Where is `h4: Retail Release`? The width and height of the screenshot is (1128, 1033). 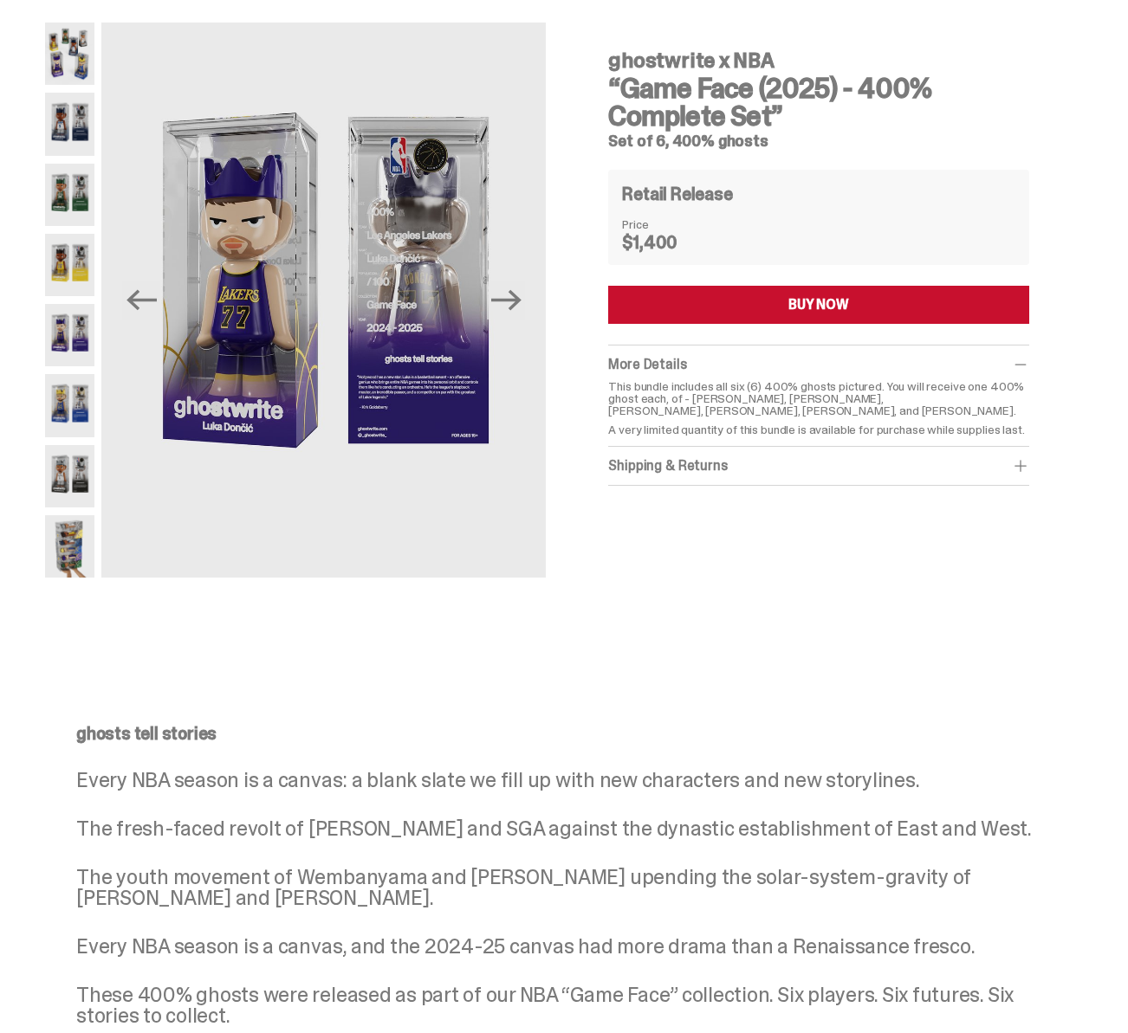
h4: Retail Release is located at coordinates (676, 194).